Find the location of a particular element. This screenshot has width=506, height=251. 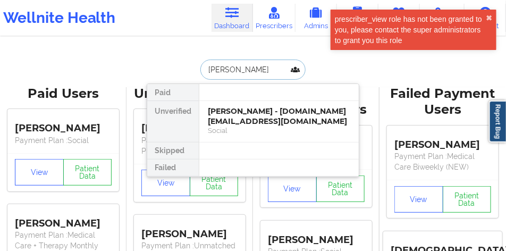

p: Payment Plan : Unmatched Plan is located at coordinates (190, 146).